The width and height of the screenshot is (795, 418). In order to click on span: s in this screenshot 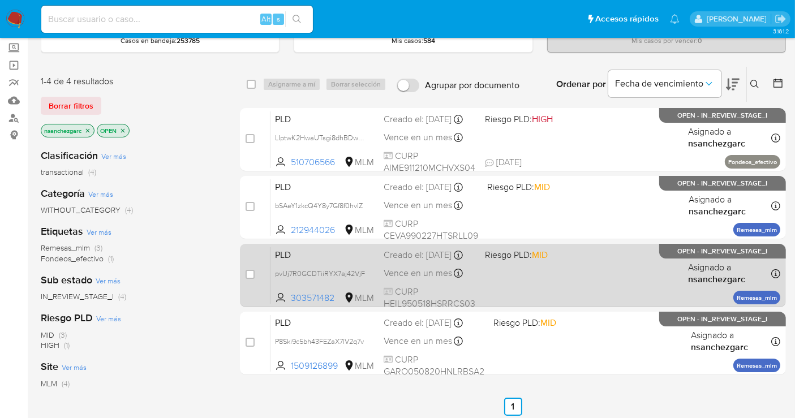, I will do `click(278, 19)`.